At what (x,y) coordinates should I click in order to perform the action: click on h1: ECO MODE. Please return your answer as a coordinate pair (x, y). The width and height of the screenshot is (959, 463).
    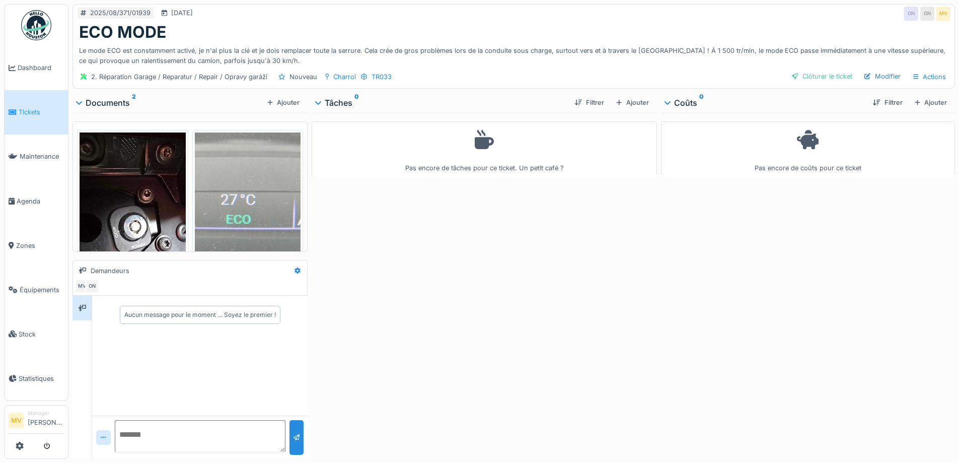
    Looking at the image, I should click on (122, 32).